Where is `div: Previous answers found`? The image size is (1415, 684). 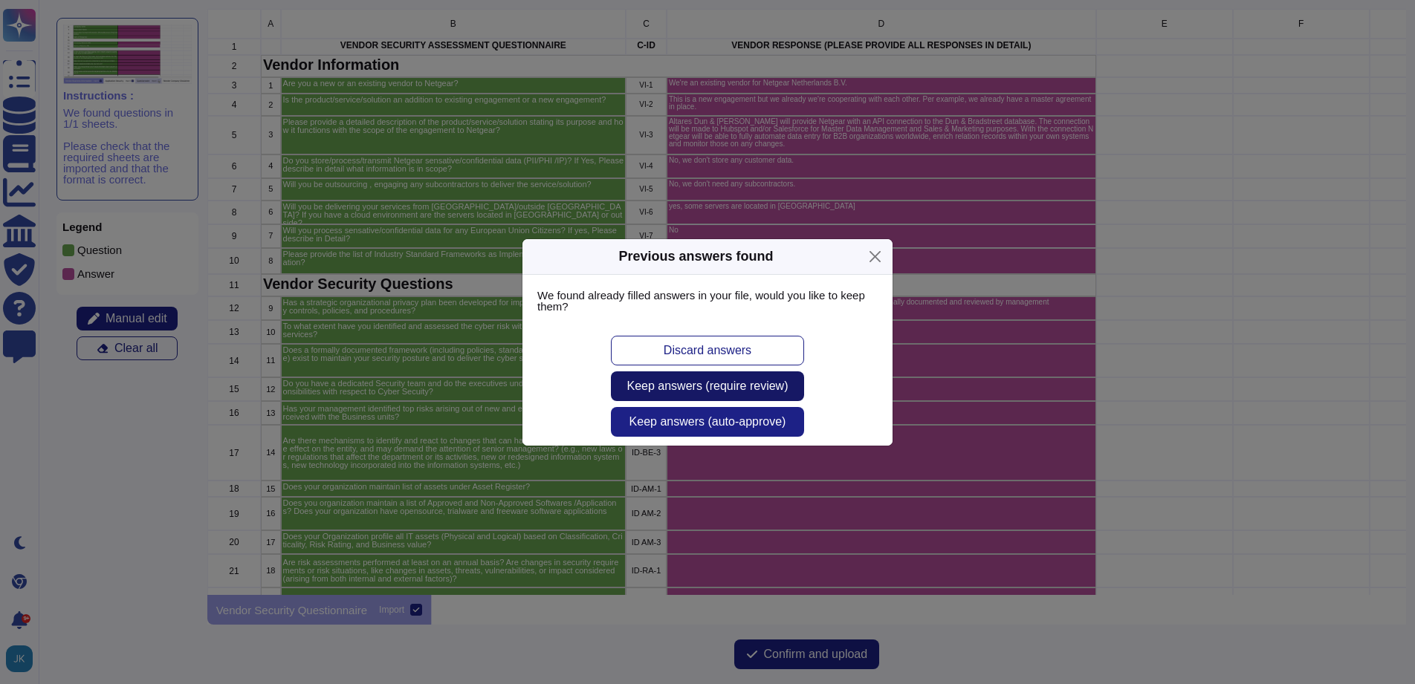
div: Previous answers found is located at coordinates (695, 256).